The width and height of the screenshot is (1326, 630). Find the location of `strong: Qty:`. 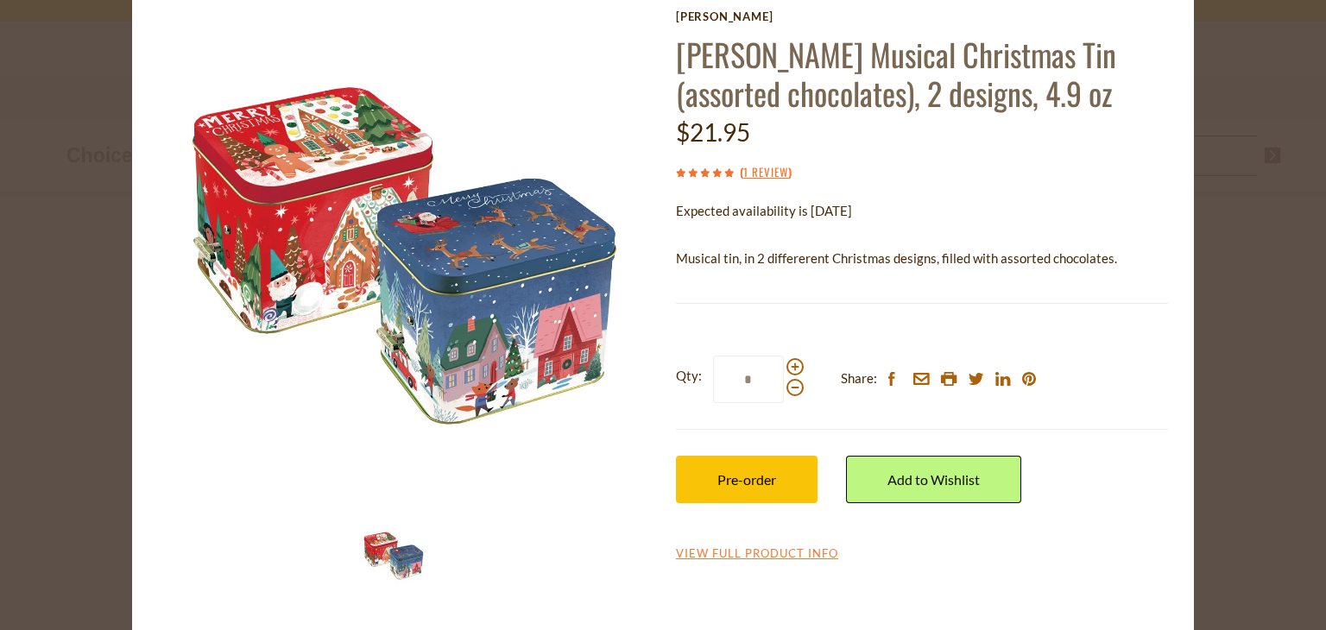

strong: Qty: is located at coordinates (689, 376).